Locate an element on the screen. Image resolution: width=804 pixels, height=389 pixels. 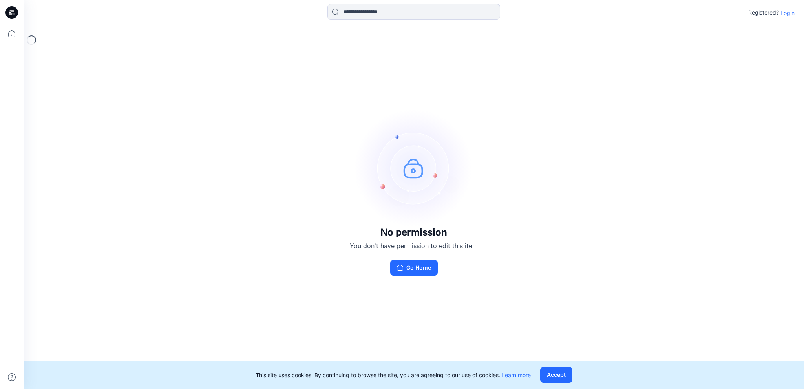
img: no-perm.svg is located at coordinates (414, 168).